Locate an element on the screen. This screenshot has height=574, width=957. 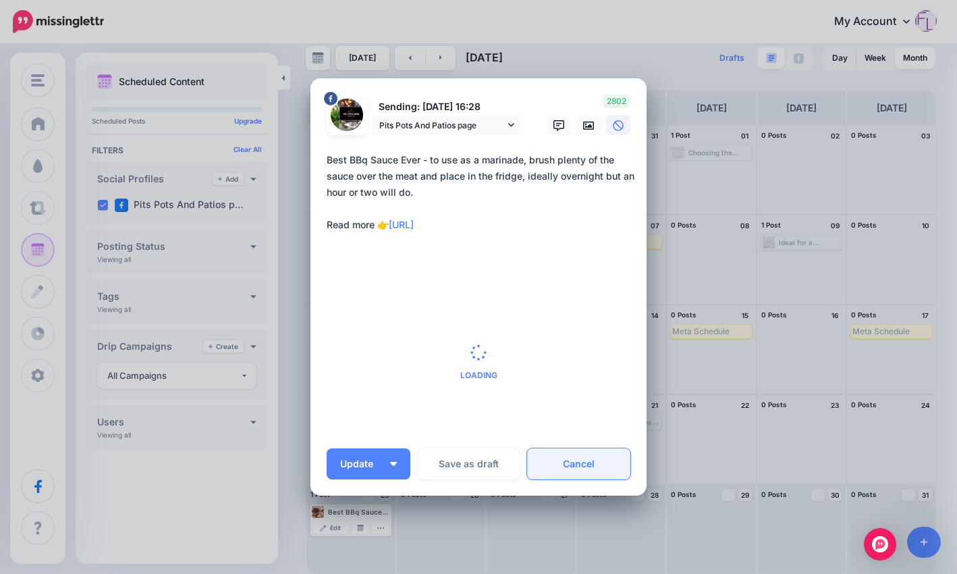
div: Loading is located at coordinates (479, 362).